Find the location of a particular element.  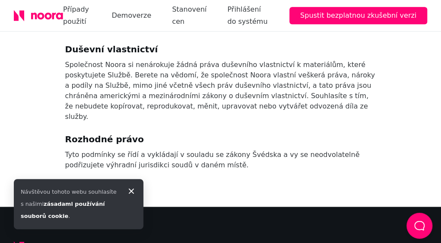

p: Společnost Noora si nenárokuje žádná práva duševního vlastnictví k materiálům, které poskytujete ... is located at coordinates (221, 91).